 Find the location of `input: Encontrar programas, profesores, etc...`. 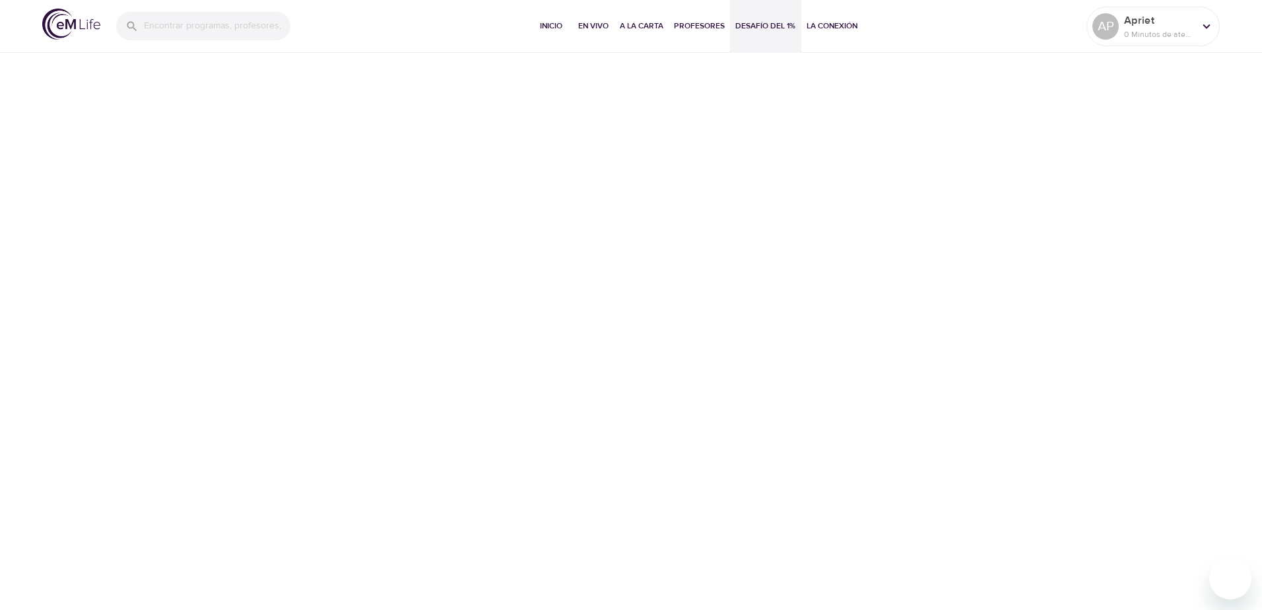

input: Encontrar programas, profesores, etc... is located at coordinates (217, 26).